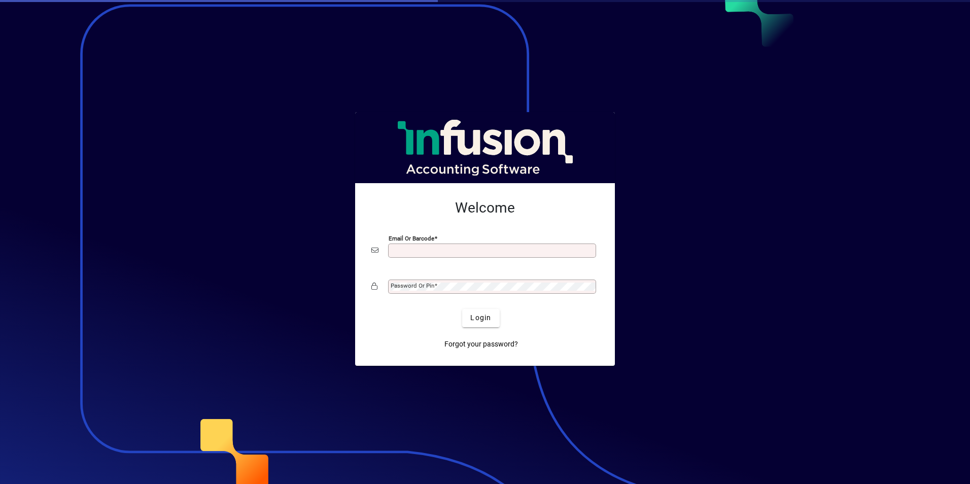  Describe the element at coordinates (481, 344) in the screenshot. I see `a: Forgot your password?` at that location.